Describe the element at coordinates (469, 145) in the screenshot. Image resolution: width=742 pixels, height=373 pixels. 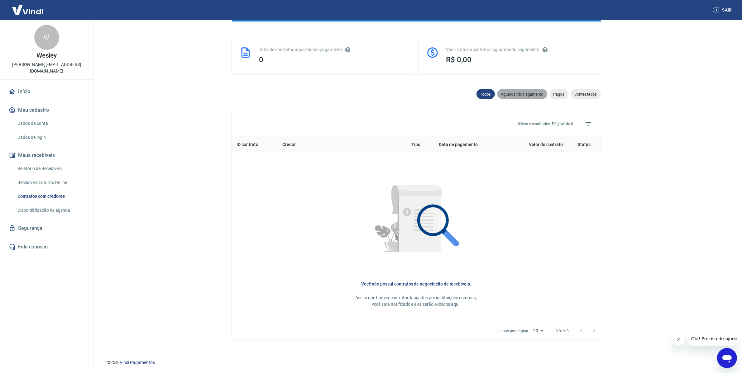
I see `th: Data de pagamento` at that location.